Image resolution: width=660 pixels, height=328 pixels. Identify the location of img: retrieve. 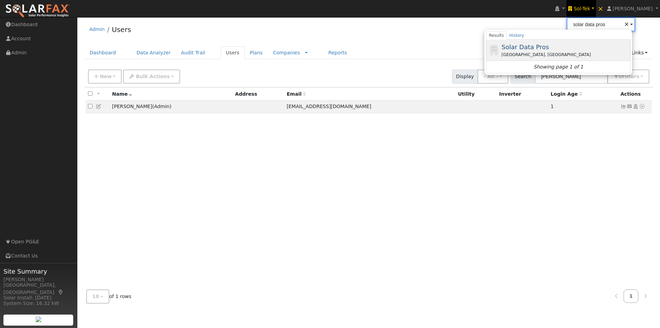
(38, 319).